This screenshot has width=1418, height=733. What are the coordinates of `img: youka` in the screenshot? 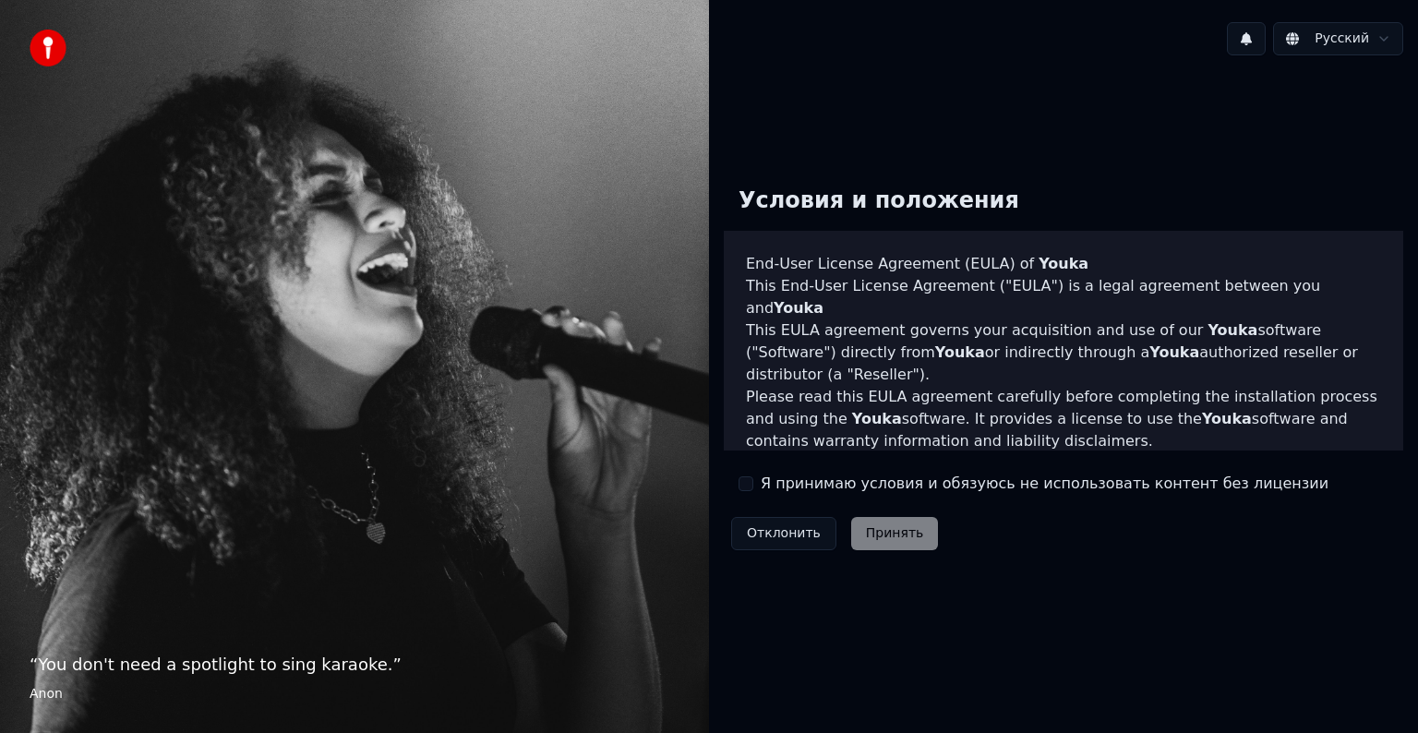 It's located at (48, 48).